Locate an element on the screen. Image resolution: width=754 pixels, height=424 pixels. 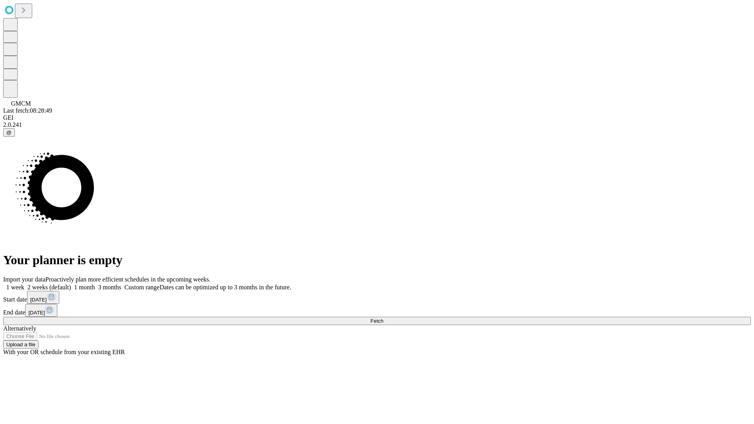
span: Proactively plan more efficient schedules in the upcoming weeks. is located at coordinates (128, 279).